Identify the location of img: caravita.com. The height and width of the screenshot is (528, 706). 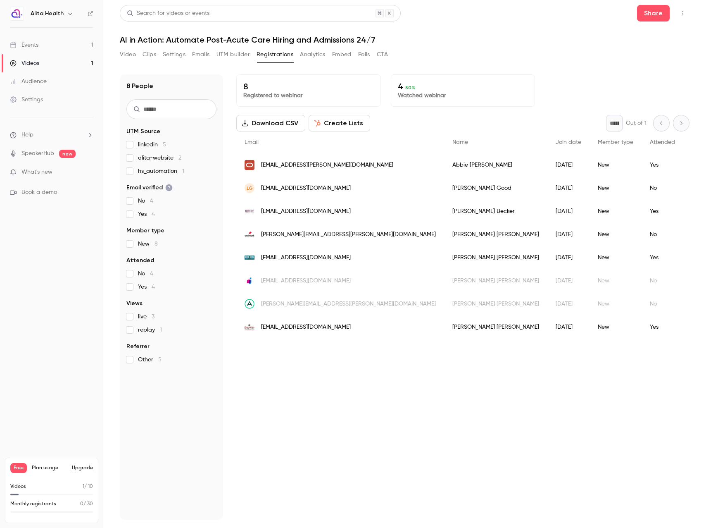
(250, 327).